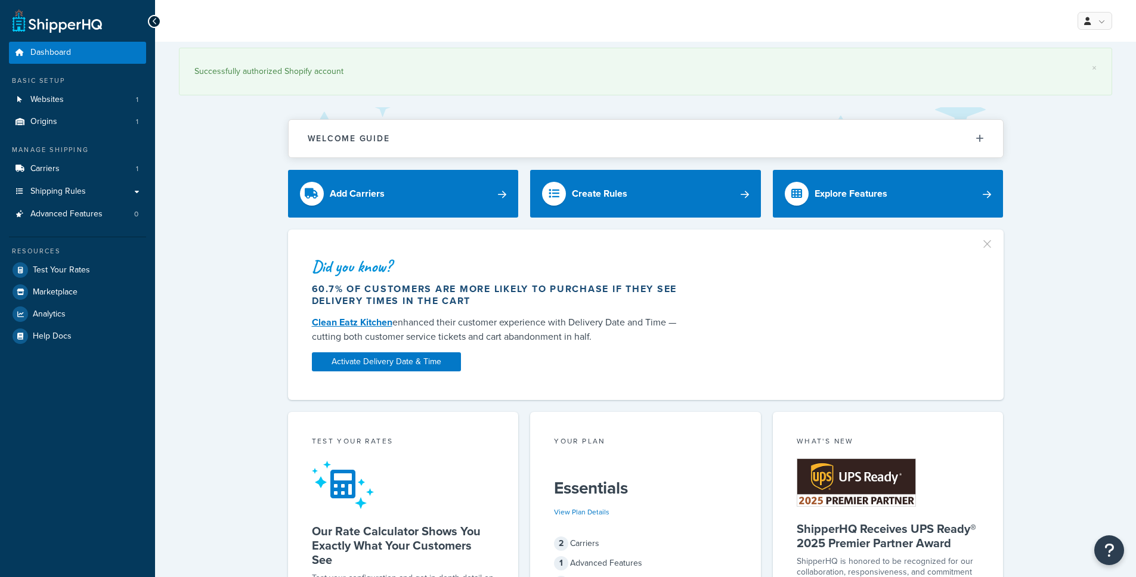 The image size is (1136, 577). I want to click on div: Carriers, so click(645, 544).